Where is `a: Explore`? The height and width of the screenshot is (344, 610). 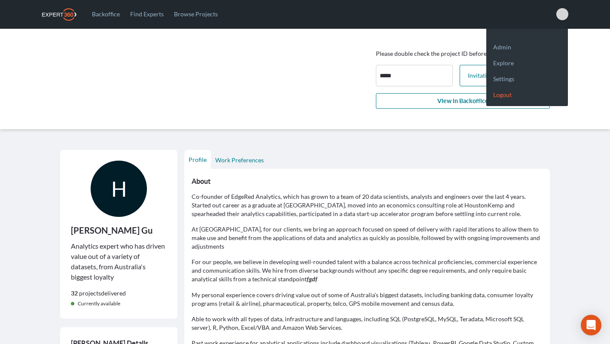
a: Explore is located at coordinates (527, 59).